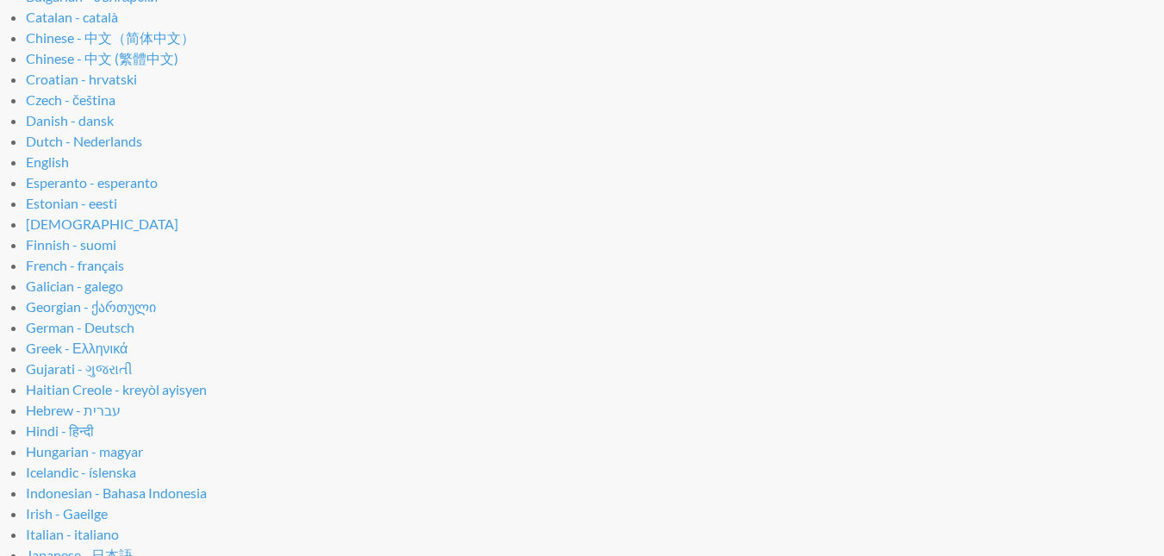 The image size is (1164, 556). What do you see at coordinates (72, 16) in the screenshot?
I see `a: Catalan - català` at bounding box center [72, 16].